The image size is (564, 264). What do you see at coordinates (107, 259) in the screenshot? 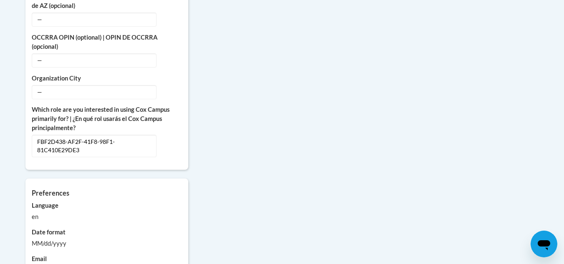
I see `label: Email` at bounding box center [107, 259].